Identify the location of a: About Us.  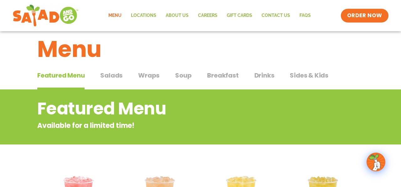
(177, 16).